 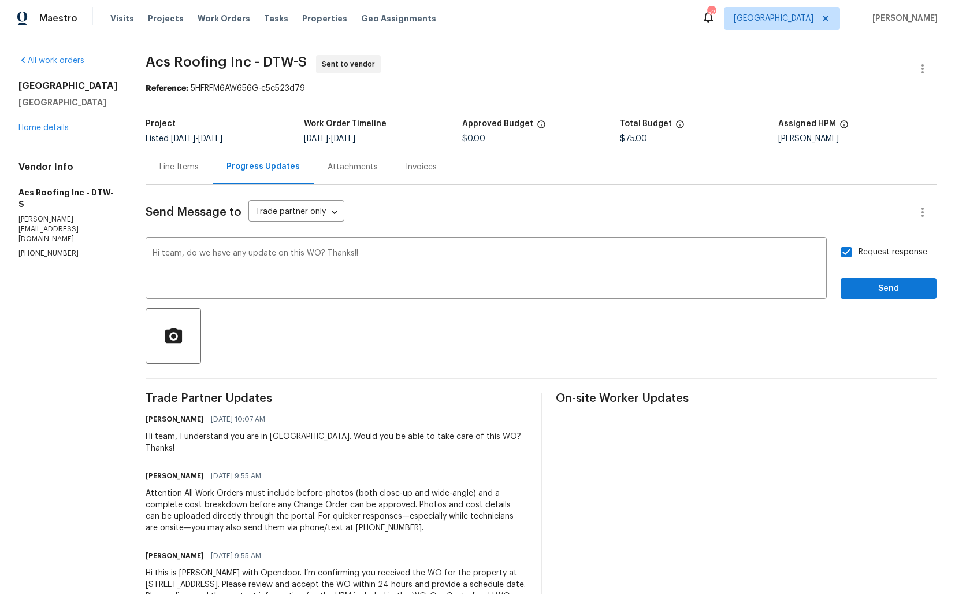 I want to click on h5: Acs Roofing Inc - DTW-S, so click(x=68, y=198).